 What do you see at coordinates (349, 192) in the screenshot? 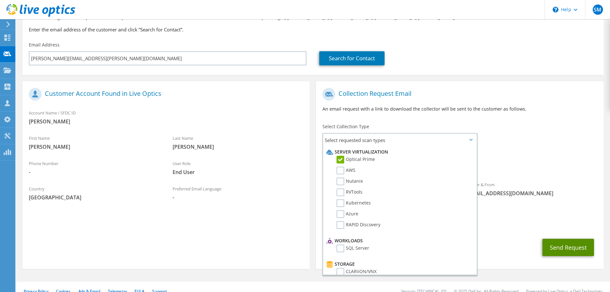
I see `label: RVTools` at bounding box center [349, 192].